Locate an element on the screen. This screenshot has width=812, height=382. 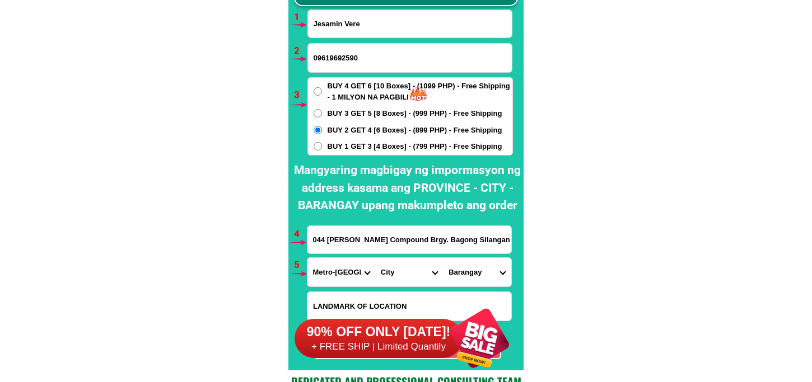
select: Select district is located at coordinates (409, 272).